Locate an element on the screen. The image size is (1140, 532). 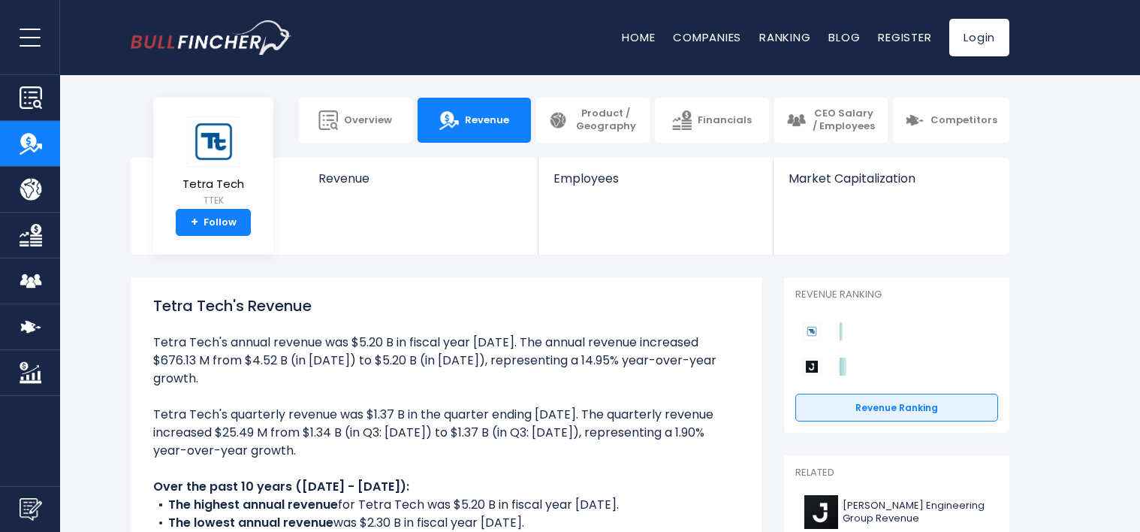
img: J logo is located at coordinates (821, 511).